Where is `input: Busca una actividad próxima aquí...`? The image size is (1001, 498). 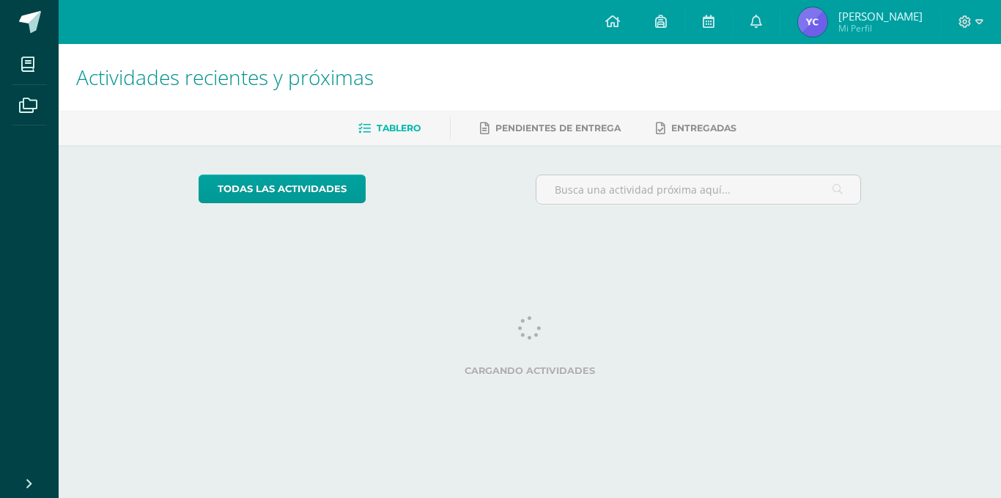 input: Busca una actividad próxima aquí... is located at coordinates (698, 189).